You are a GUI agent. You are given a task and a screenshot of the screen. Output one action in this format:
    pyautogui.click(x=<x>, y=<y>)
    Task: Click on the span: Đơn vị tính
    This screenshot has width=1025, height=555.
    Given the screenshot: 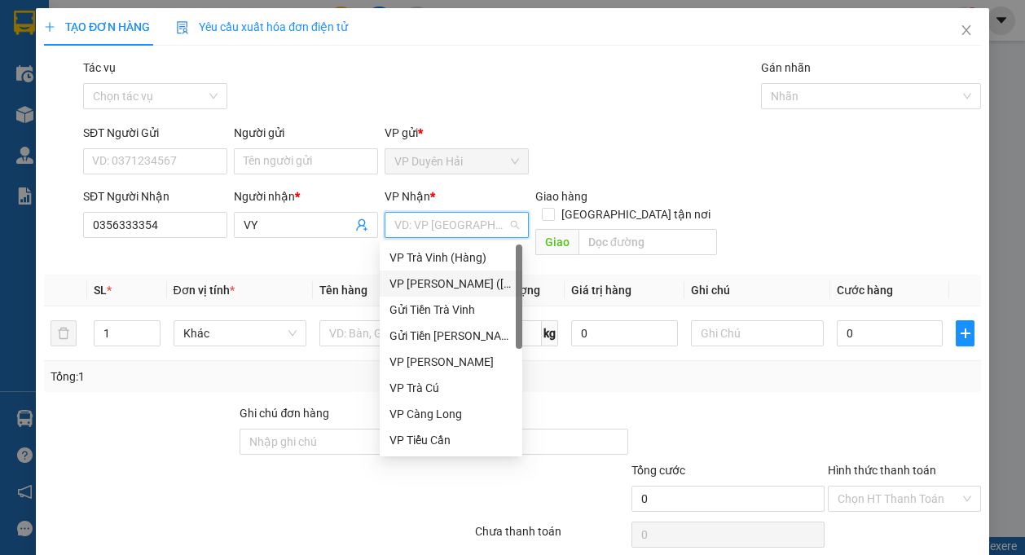 What is the action you would take?
    pyautogui.click(x=204, y=290)
    